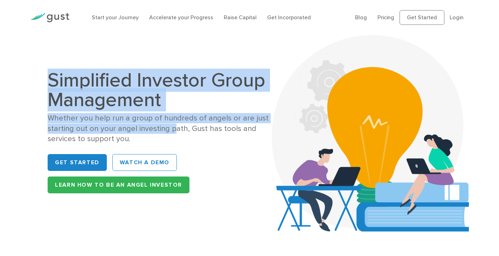  What do you see at coordinates (50, 18) in the screenshot?
I see `img: Gust Logo` at bounding box center [50, 18].